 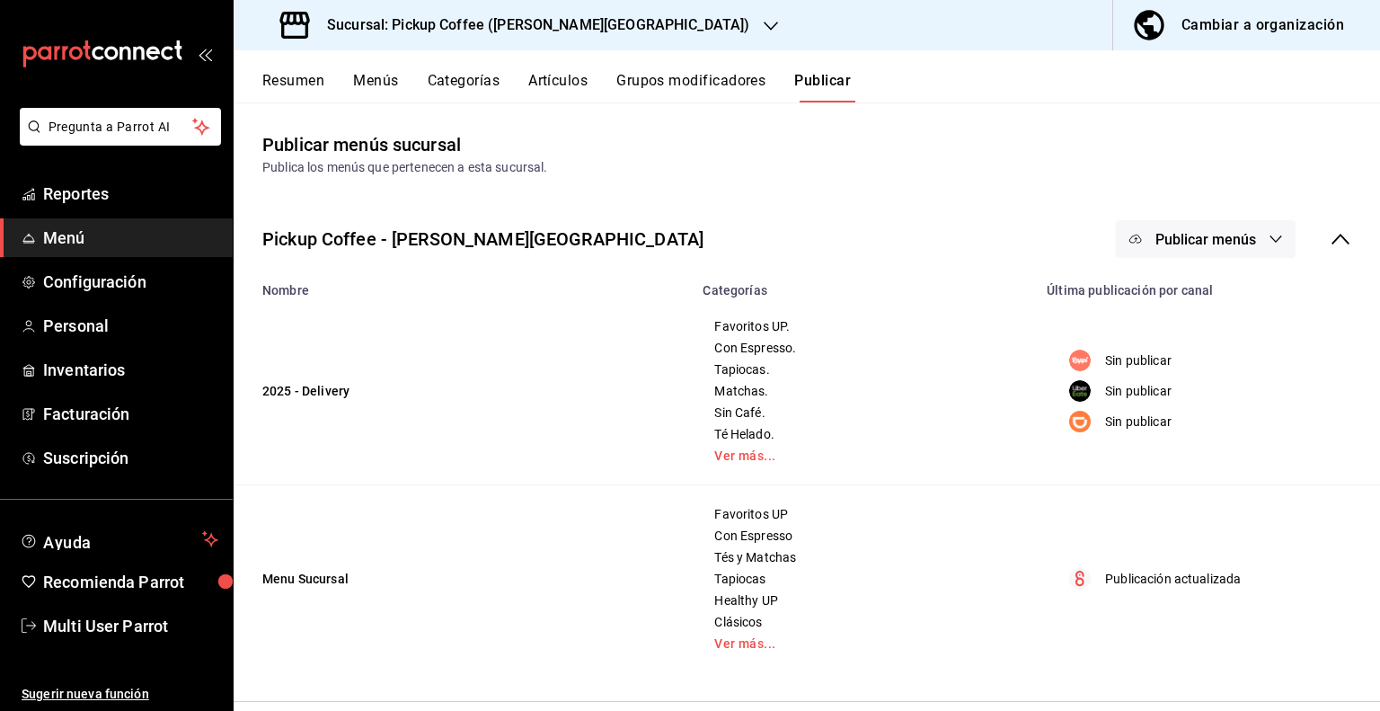 What do you see at coordinates (1207, 285) in the screenshot?
I see `th: Última publicación por canal` at bounding box center [1207, 285].